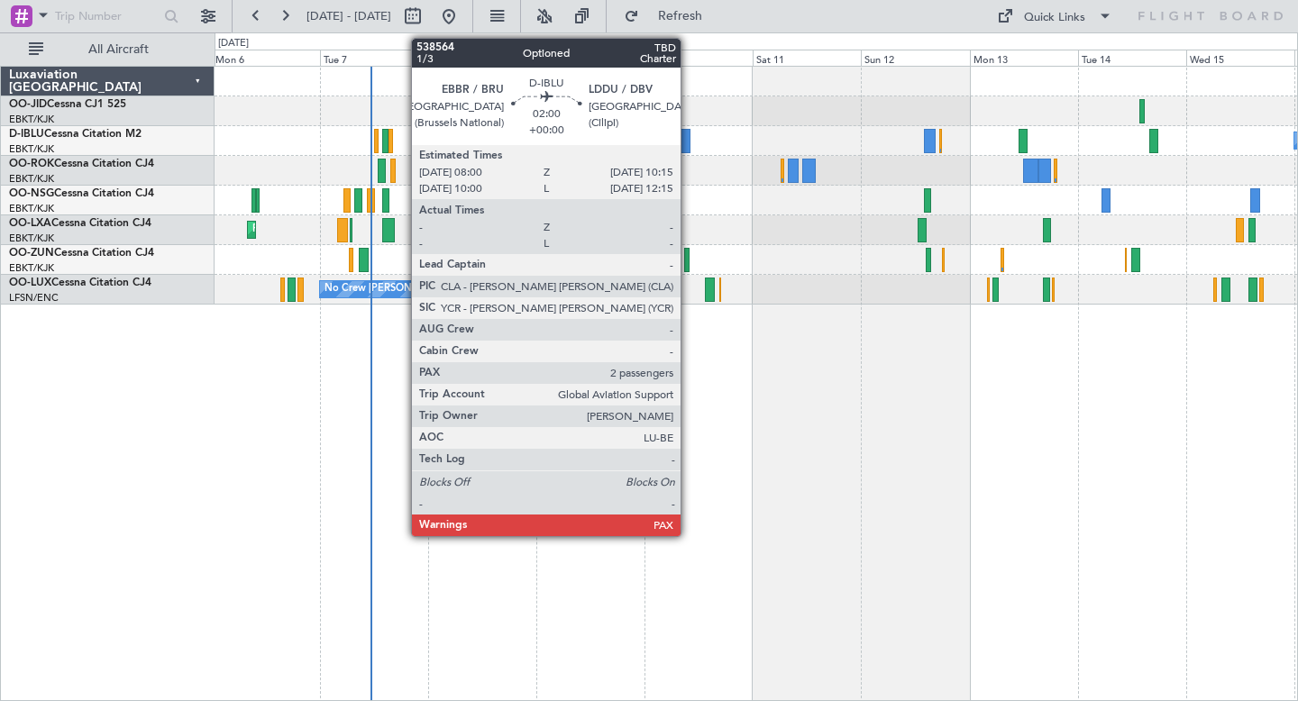 Image resolution: width=1298 pixels, height=701 pixels. What do you see at coordinates (32, 194) in the screenshot?
I see `span: OO-NSG` at bounding box center [32, 194].